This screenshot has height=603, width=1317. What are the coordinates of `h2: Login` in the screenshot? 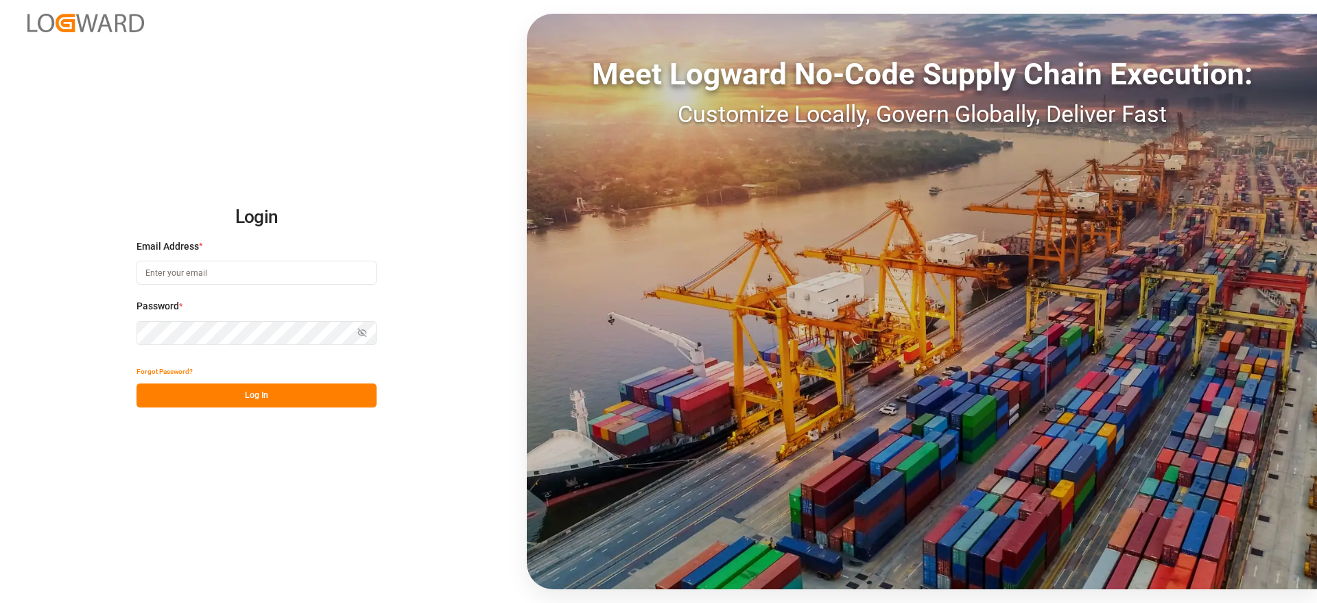 It's located at (257, 217).